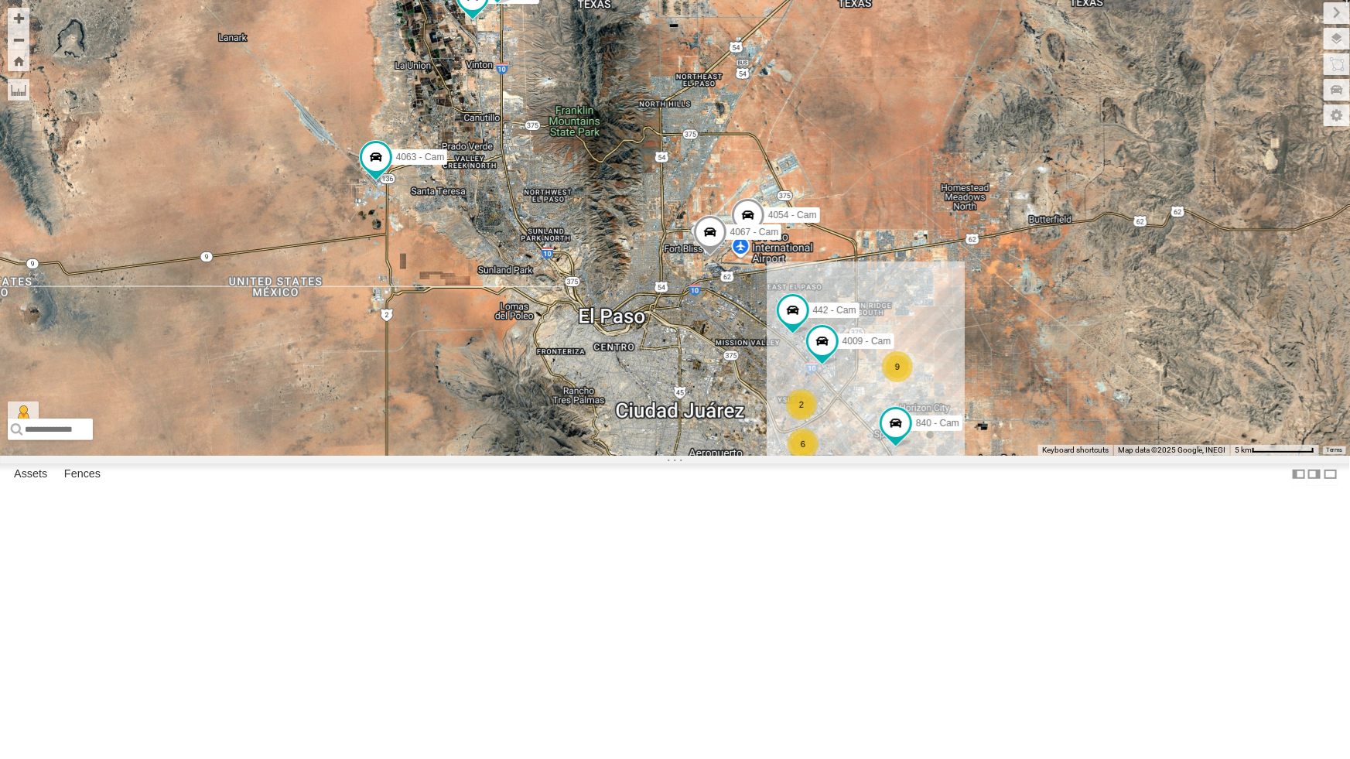  What do you see at coordinates (19, 60) in the screenshot?
I see `button: Zoom Home` at bounding box center [19, 60].